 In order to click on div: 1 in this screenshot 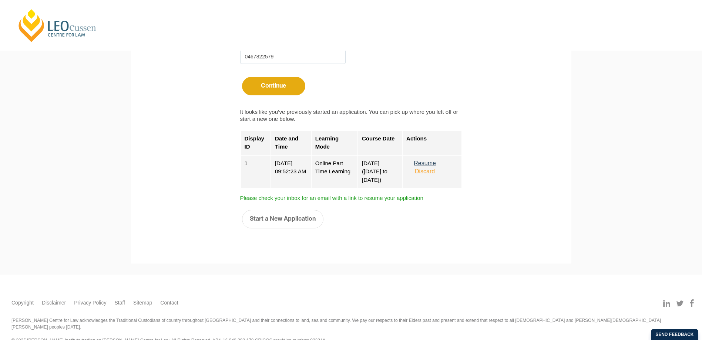, I will do `click(256, 172)`.